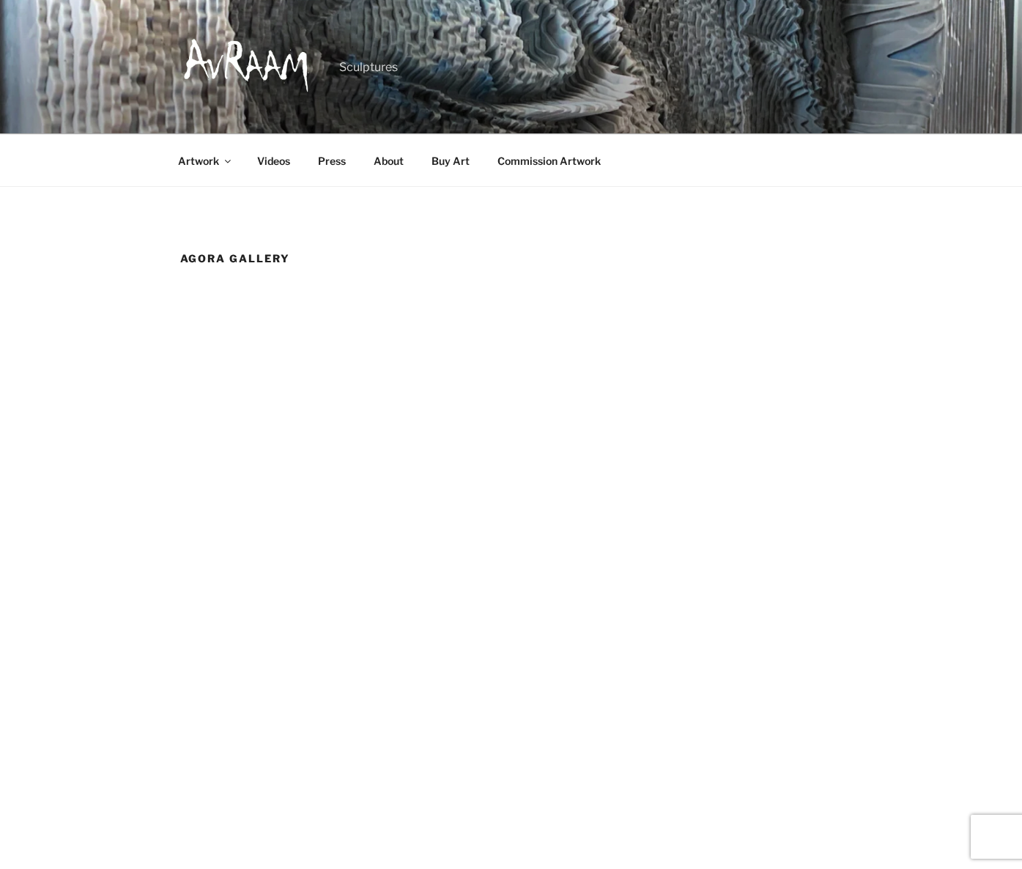 The height and width of the screenshot is (869, 1022). What do you see at coordinates (451, 160) in the screenshot?
I see `a: Buy Art` at bounding box center [451, 160].